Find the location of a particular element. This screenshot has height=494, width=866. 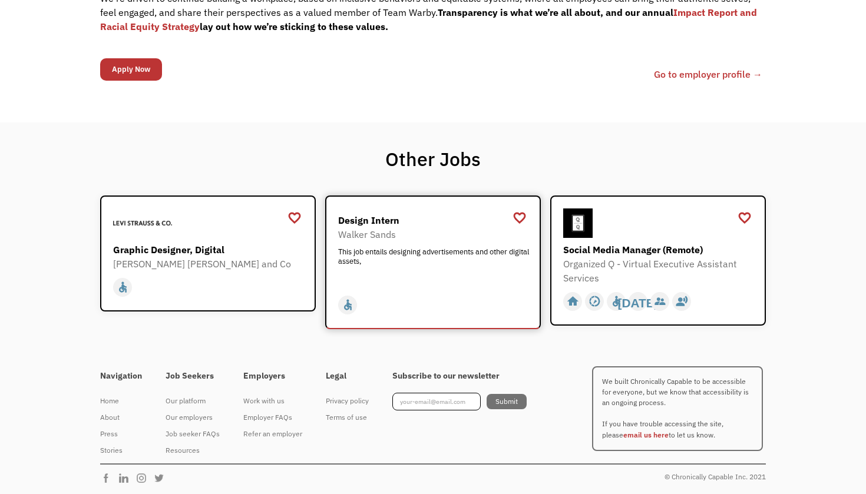

div: Refer an employer is located at coordinates (273, 434).